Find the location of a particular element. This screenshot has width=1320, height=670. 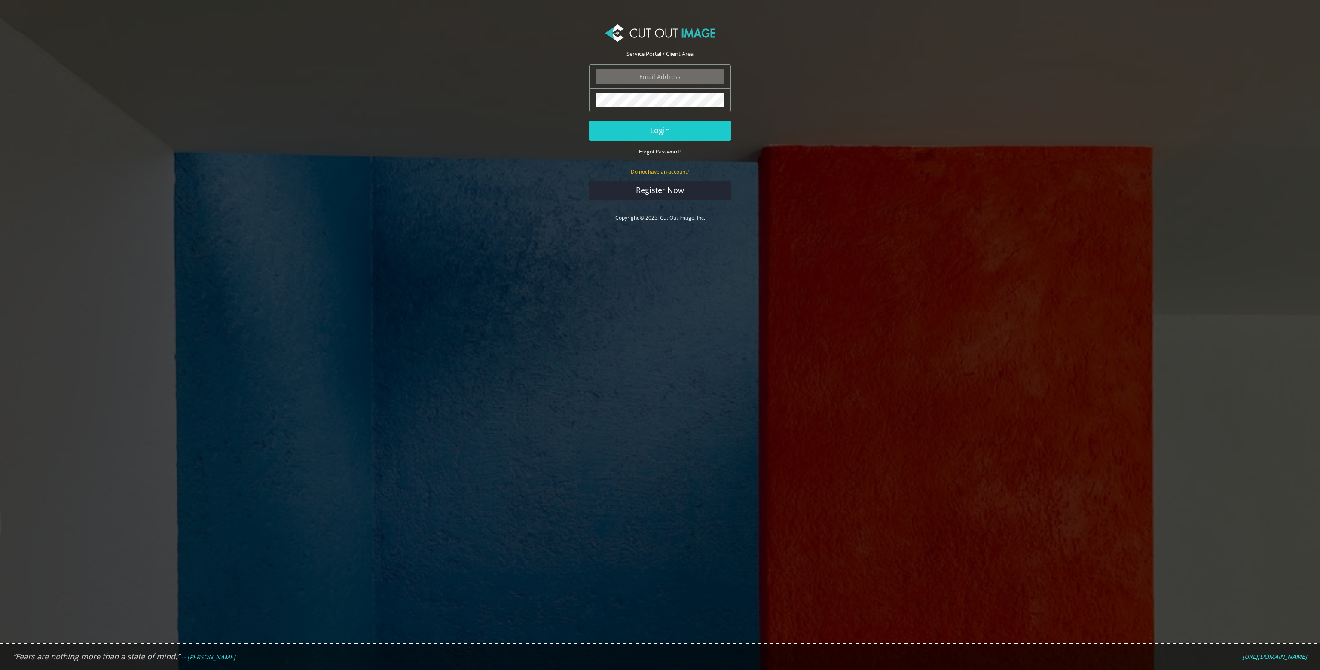

input: Email Address is located at coordinates (660, 76).